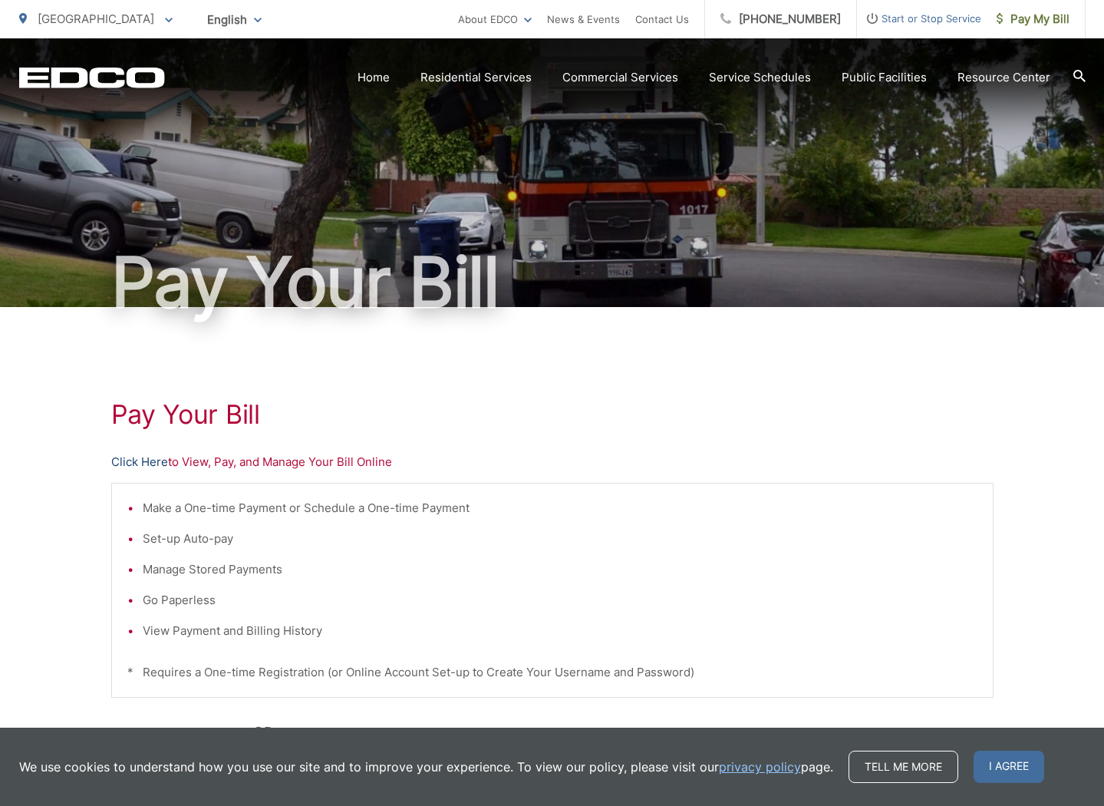  Describe the element at coordinates (583, 19) in the screenshot. I see `a: News & Events` at that location.